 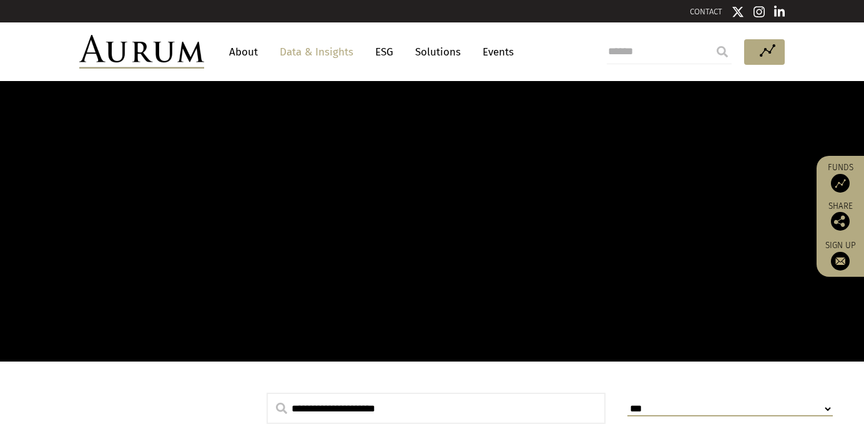 What do you see at coordinates (706, 11) in the screenshot?
I see `a: CONTACT` at bounding box center [706, 11].